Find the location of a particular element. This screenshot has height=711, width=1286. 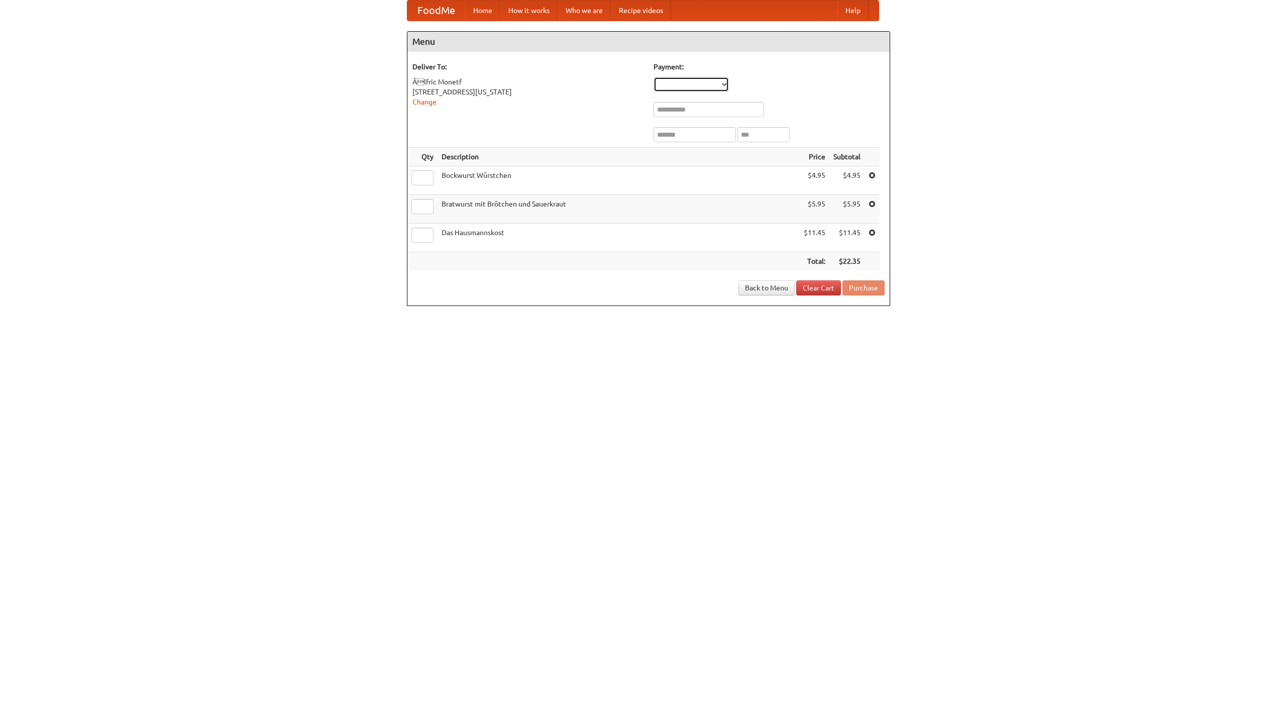

div: Ãlfric Monetf is located at coordinates (528, 82).